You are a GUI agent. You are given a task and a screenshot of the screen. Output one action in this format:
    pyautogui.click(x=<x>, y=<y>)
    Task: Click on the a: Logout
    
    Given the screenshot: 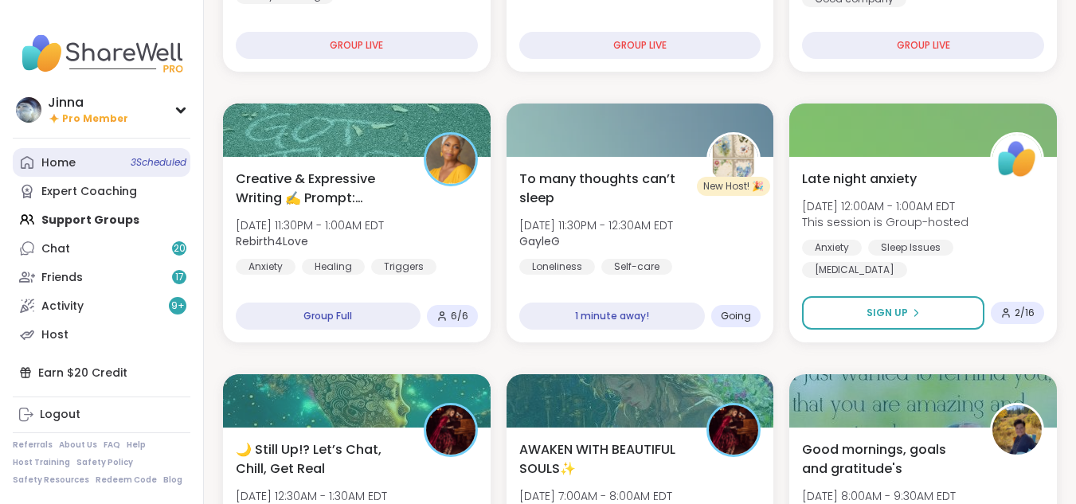 What is the action you would take?
    pyautogui.click(x=101, y=415)
    